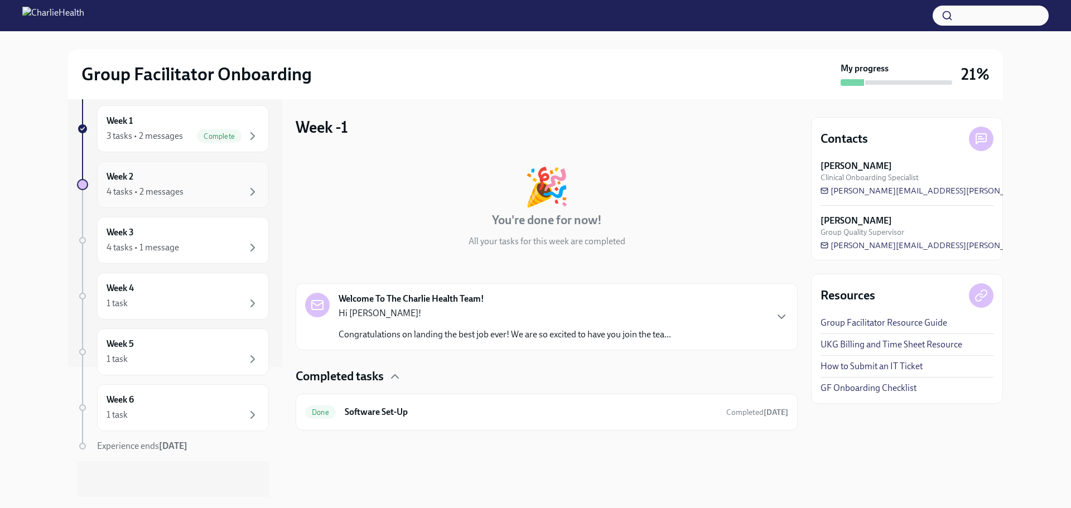  Describe the element at coordinates (757, 412) in the screenshot. I see `span: September 15th, 2025 19:29` at that location.